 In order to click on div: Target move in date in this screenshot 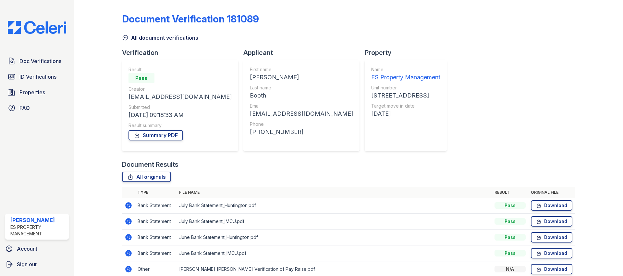, I will do `click(406, 106)`.